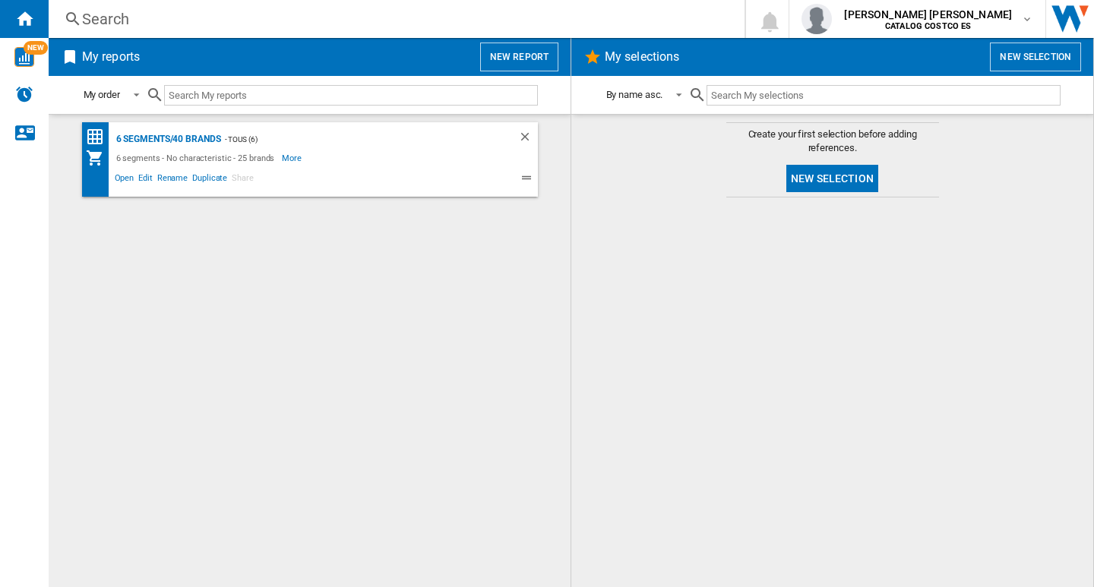  I want to click on span: More, so click(293, 158).